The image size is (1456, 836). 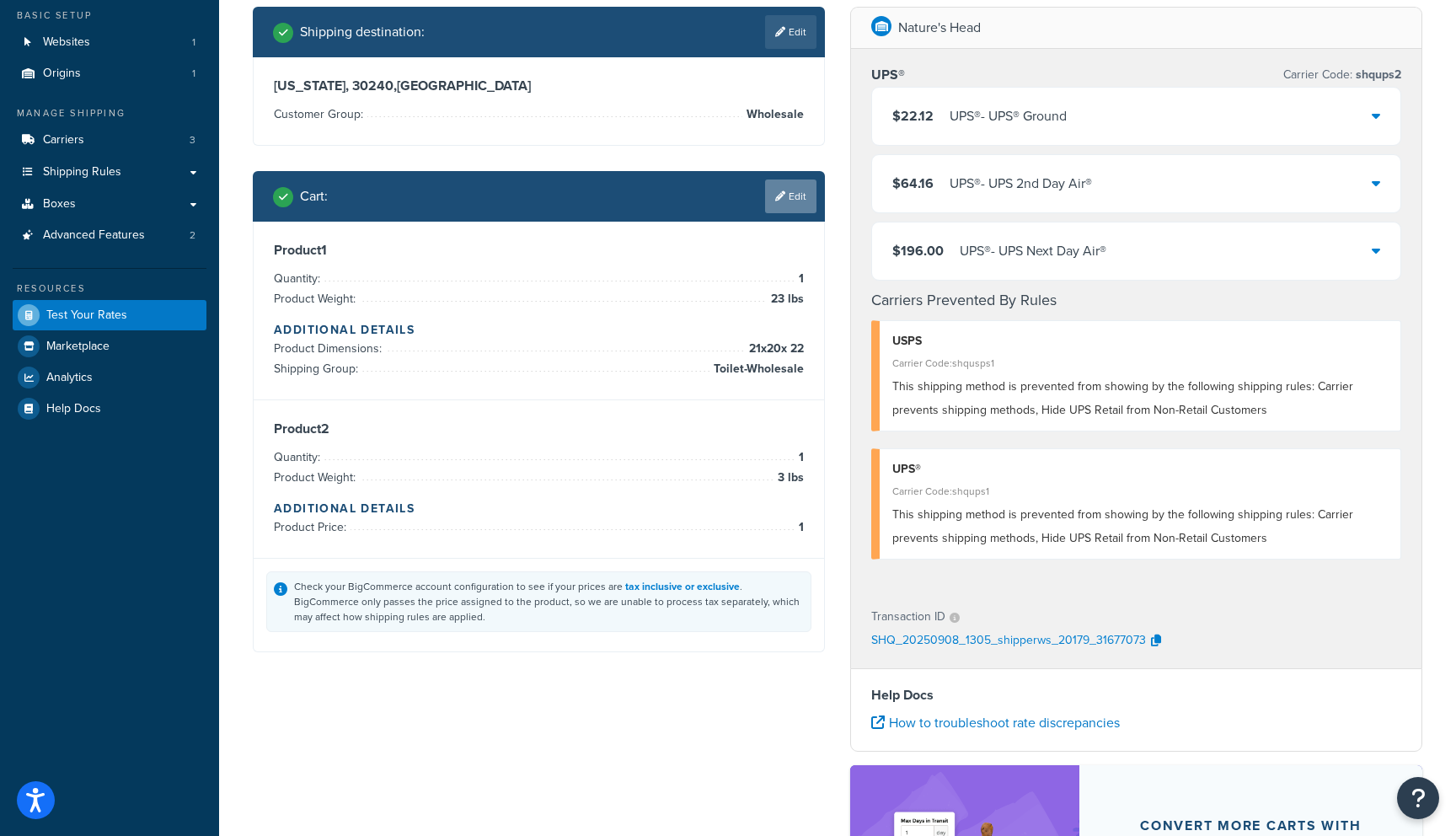 What do you see at coordinates (312, 526) in the screenshot?
I see `span: Product Price:` at bounding box center [312, 526].